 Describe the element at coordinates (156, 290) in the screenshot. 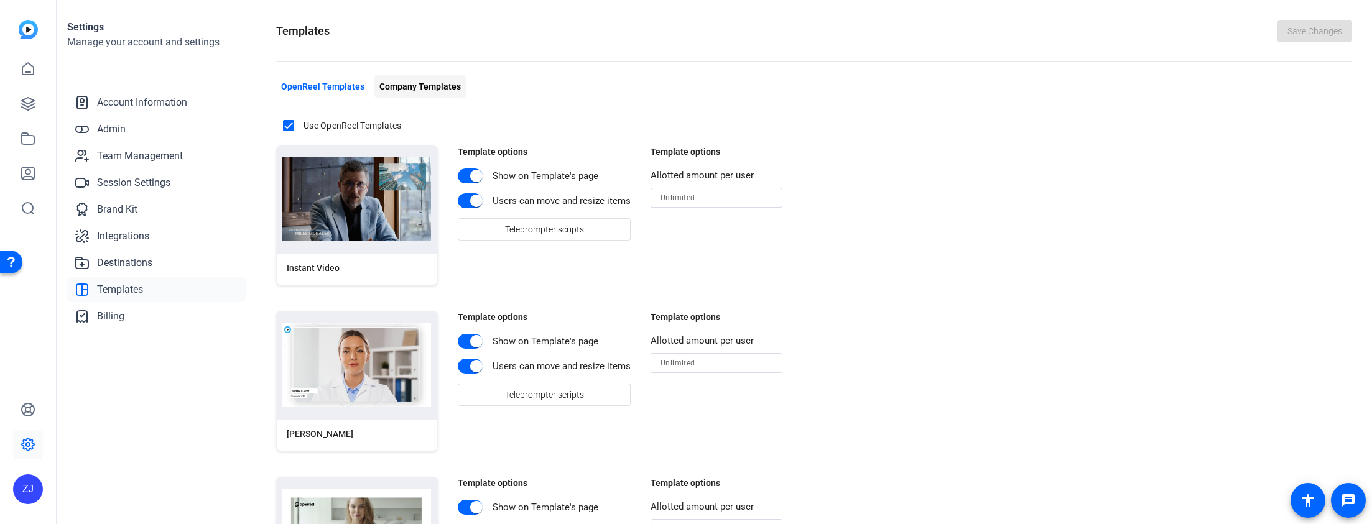

I see `a: Templates` at that location.